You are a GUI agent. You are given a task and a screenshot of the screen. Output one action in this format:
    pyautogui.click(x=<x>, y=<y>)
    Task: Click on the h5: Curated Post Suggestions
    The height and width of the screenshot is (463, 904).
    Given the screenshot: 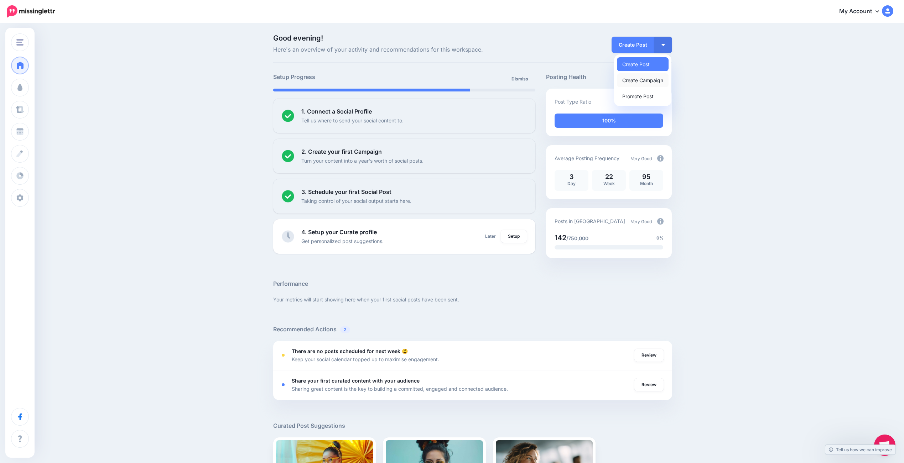 What is the action you would take?
    pyautogui.click(x=473, y=426)
    